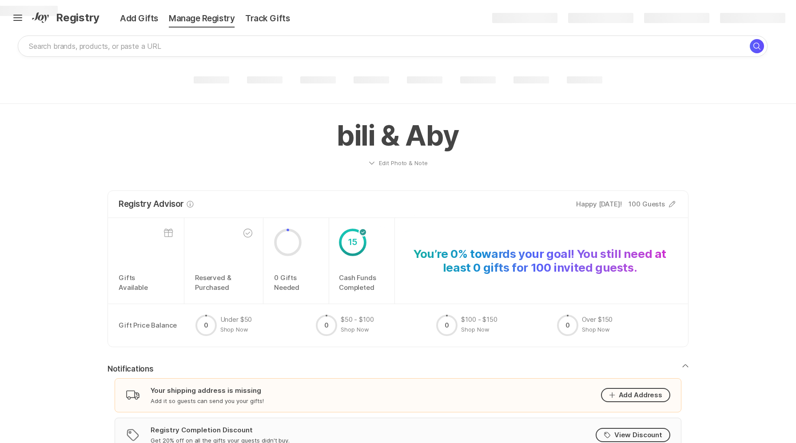 Image resolution: width=796 pixels, height=443 pixels. Describe the element at coordinates (202, 430) in the screenshot. I see `p: Registry Completion Discount` at that location.